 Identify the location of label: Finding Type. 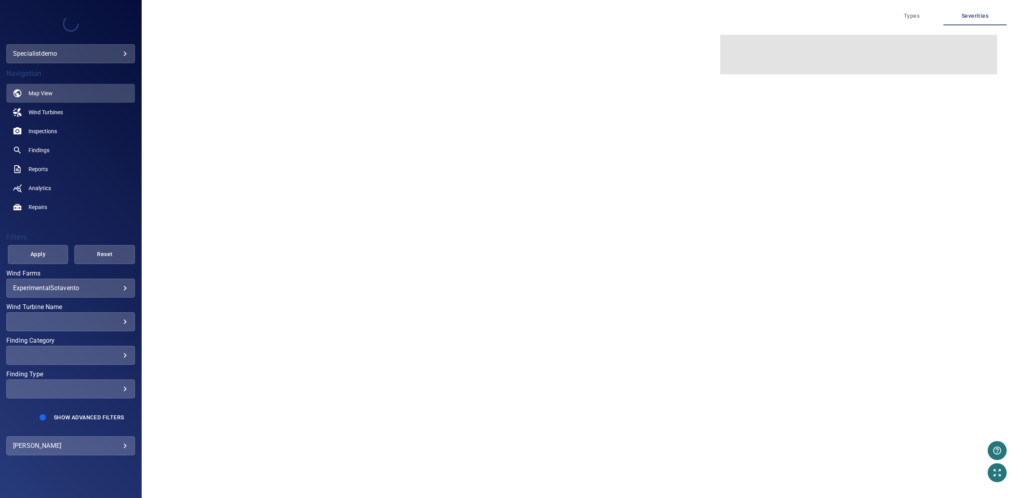
(70, 375).